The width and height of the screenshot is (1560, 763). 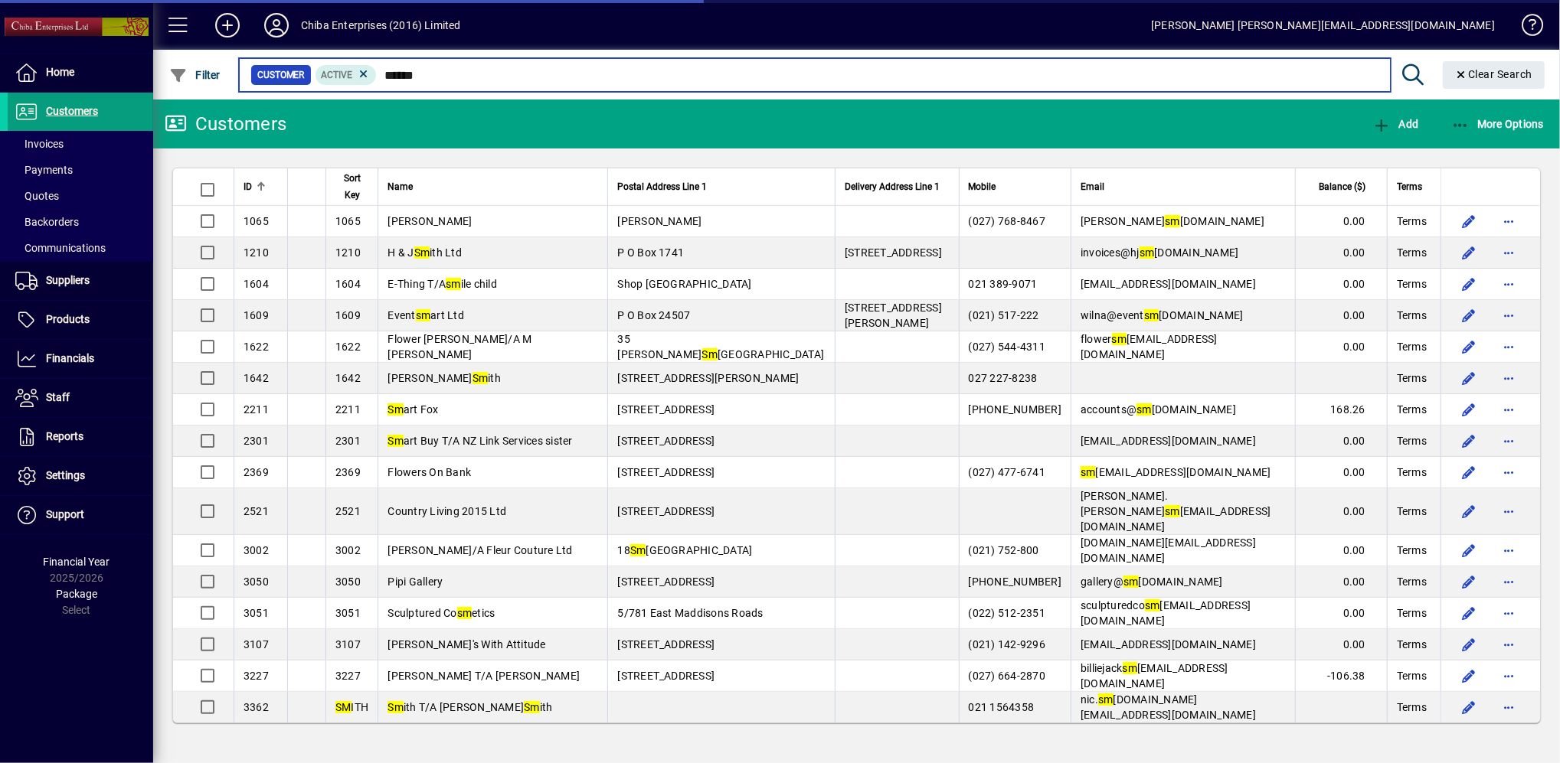 What do you see at coordinates (256, 284) in the screenshot?
I see `span: 1604` at bounding box center [256, 284].